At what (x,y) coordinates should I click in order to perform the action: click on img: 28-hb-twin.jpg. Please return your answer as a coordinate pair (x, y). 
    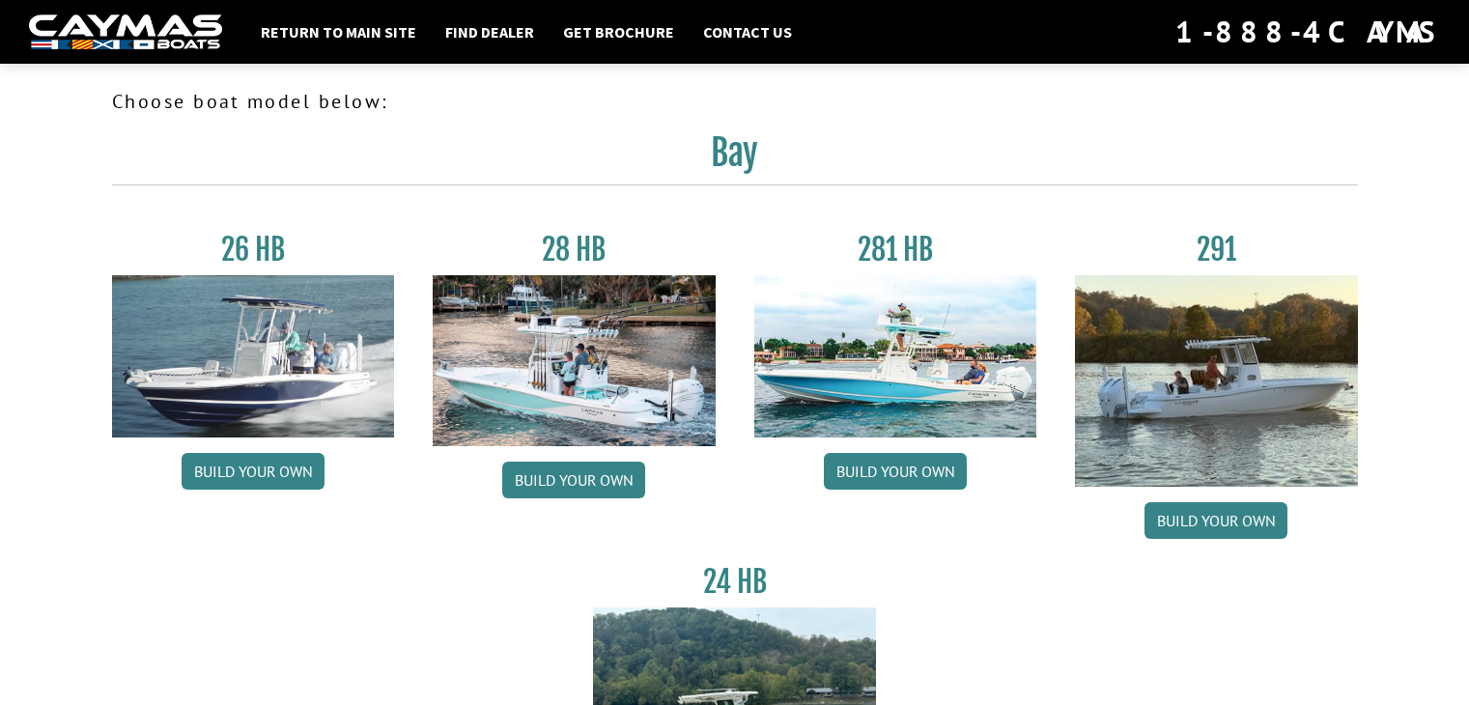
    Looking at the image, I should click on (895, 356).